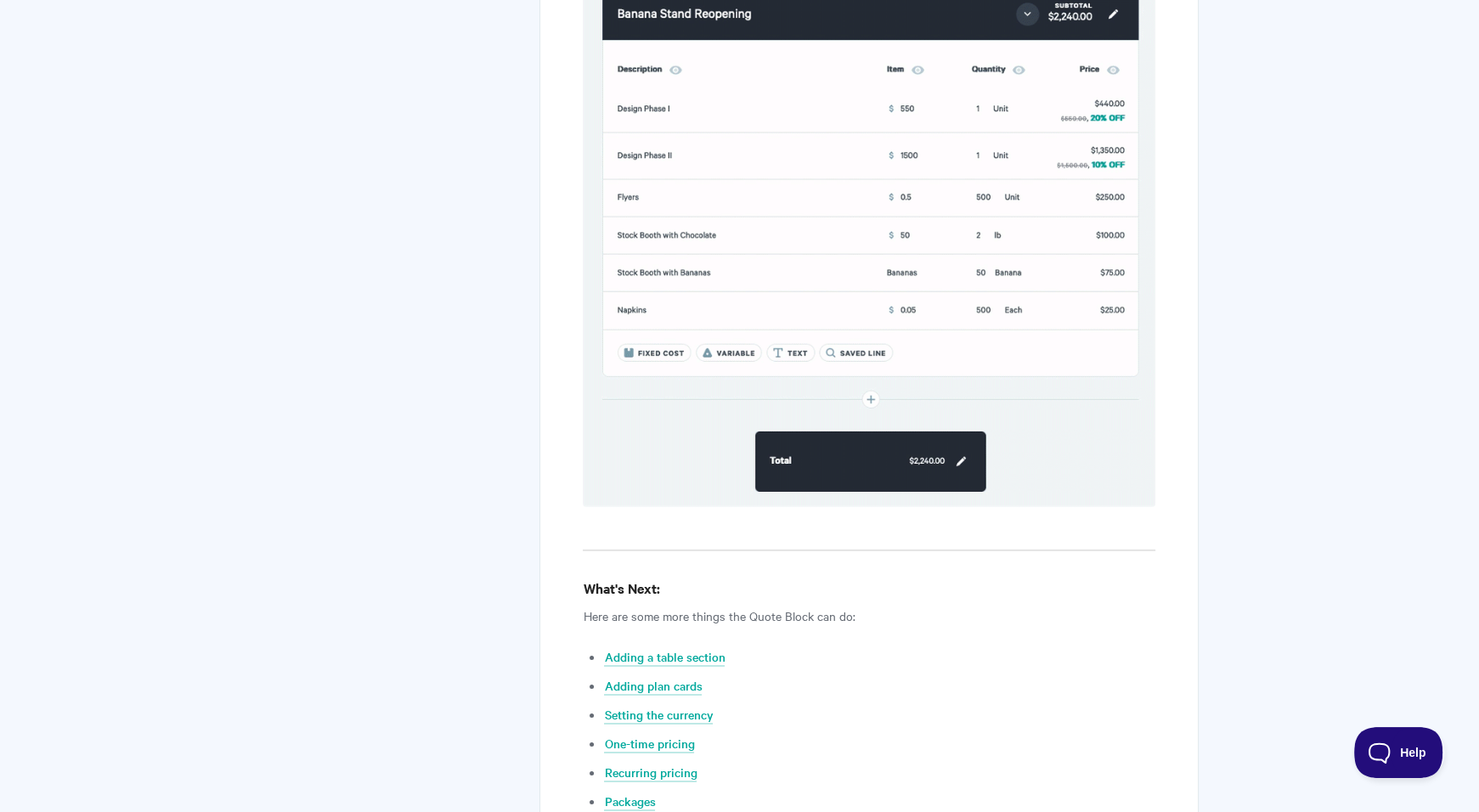 This screenshot has height=812, width=1479. I want to click on p: Here are some more things the Quote Block can do:, so click(868, 616).